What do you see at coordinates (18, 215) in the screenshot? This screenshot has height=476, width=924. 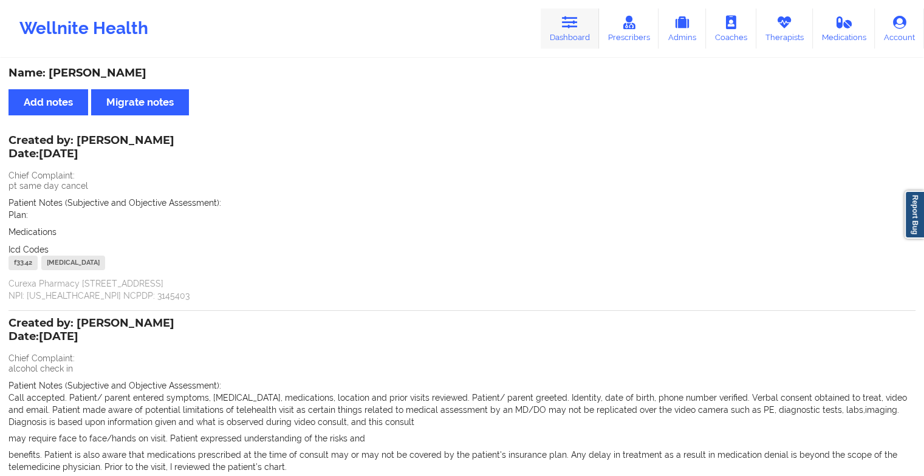 I see `span: Plan:` at bounding box center [18, 215].